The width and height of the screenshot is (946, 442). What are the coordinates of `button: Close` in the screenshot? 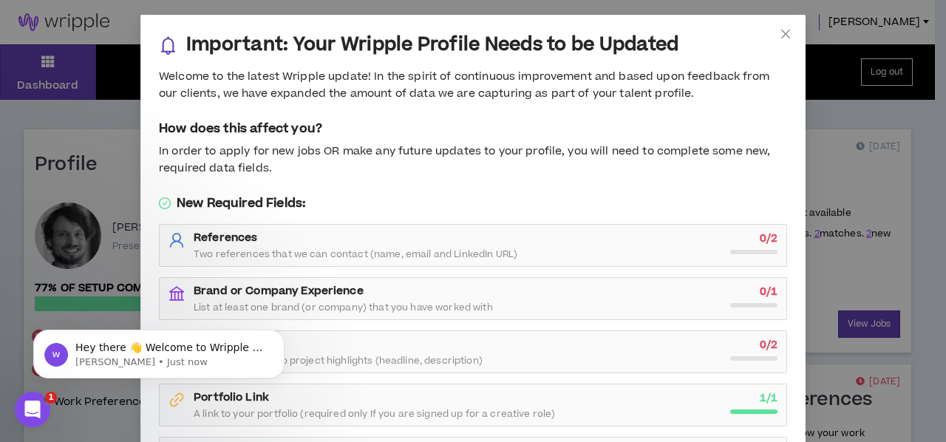 It's located at (786, 35).